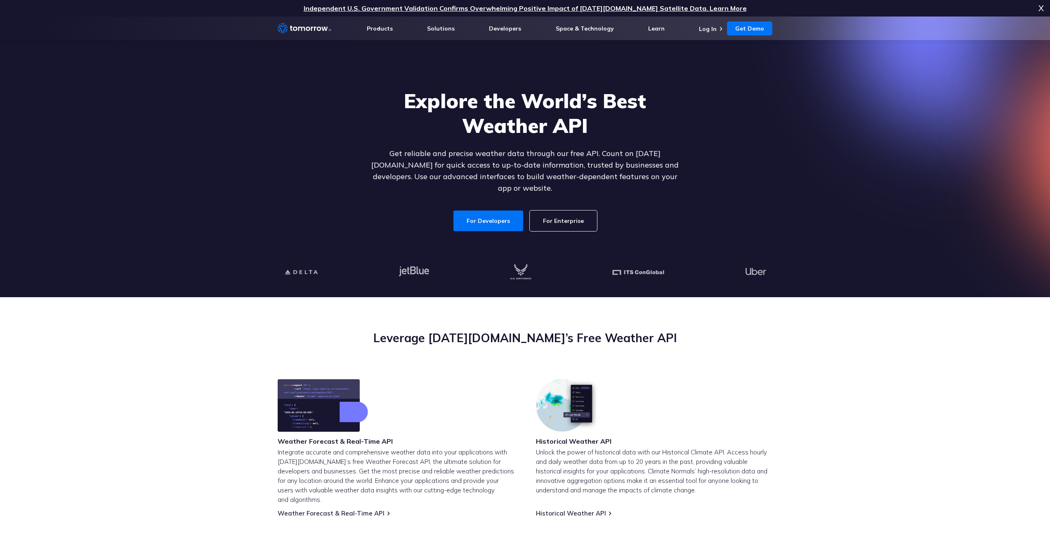 The height and width of the screenshot is (544, 1050). What do you see at coordinates (331, 513) in the screenshot?
I see `a: Weather Forecast & Real-Time API` at bounding box center [331, 513].